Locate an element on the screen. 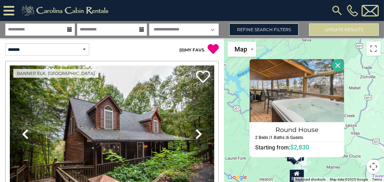 The height and width of the screenshot is (182, 384). a: (0)MY FAVS is located at coordinates (192, 50).